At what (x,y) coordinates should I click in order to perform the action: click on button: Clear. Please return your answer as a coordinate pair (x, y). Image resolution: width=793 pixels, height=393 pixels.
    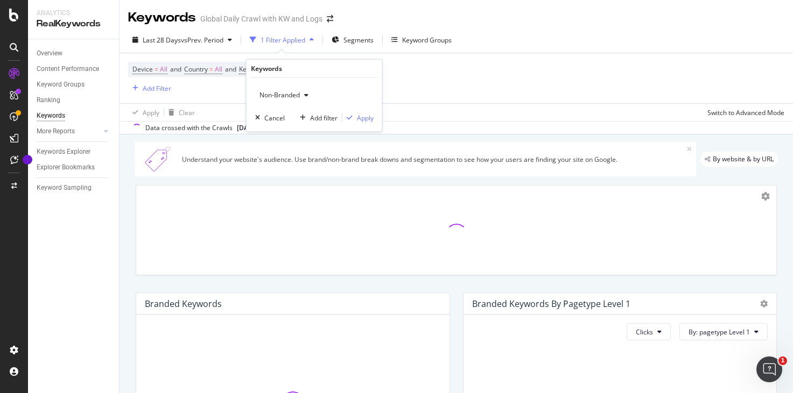
    Looking at the image, I should click on (179, 112).